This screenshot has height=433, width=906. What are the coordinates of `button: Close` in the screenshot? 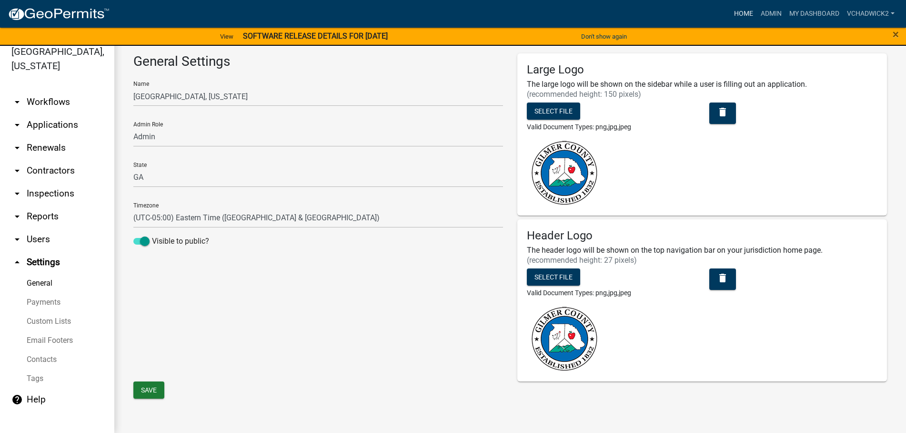 It's located at (896, 34).